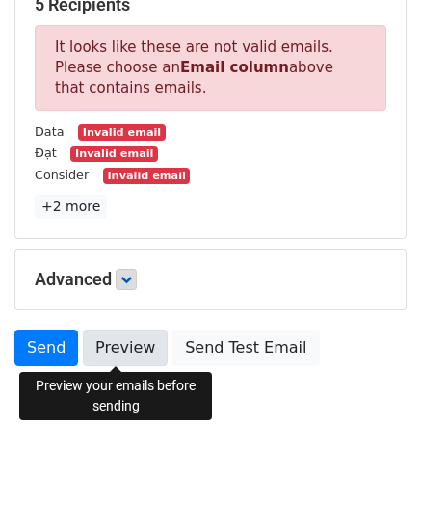  I want to click on a: Preview, so click(125, 348).